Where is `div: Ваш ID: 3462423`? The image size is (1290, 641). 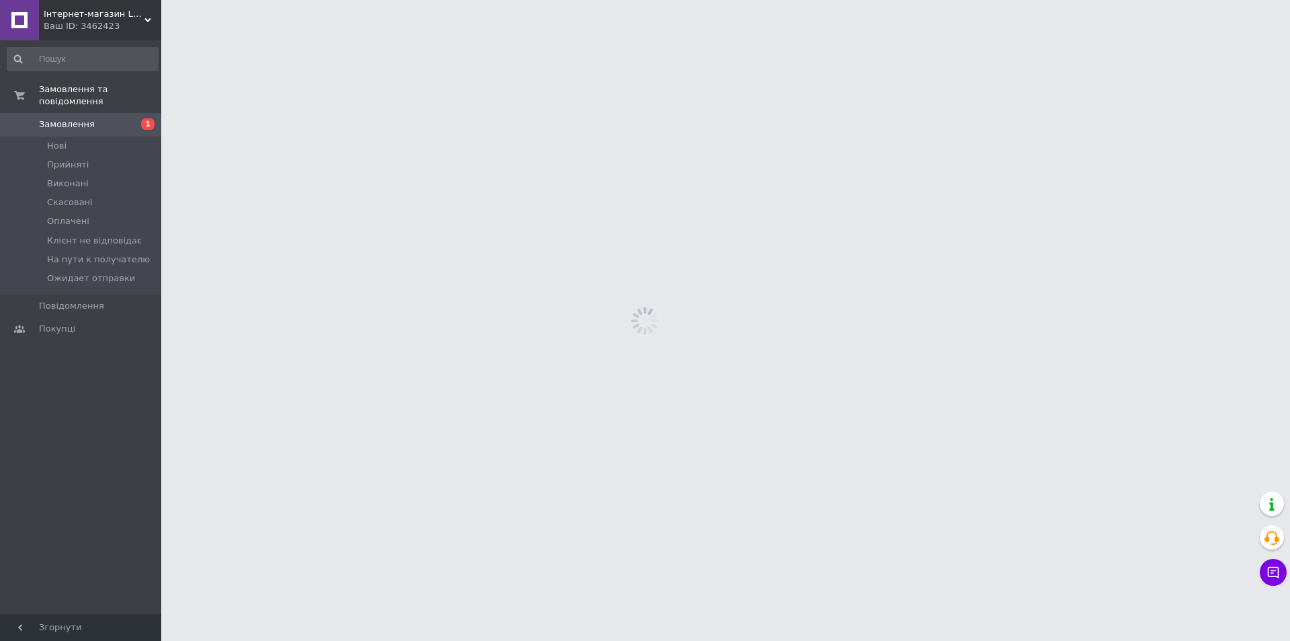 div: Ваш ID: 3462423 is located at coordinates (102, 26).